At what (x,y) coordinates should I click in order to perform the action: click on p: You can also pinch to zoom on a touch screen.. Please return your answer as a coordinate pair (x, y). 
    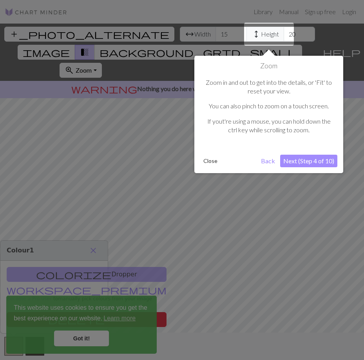
    Looking at the image, I should click on (269, 106).